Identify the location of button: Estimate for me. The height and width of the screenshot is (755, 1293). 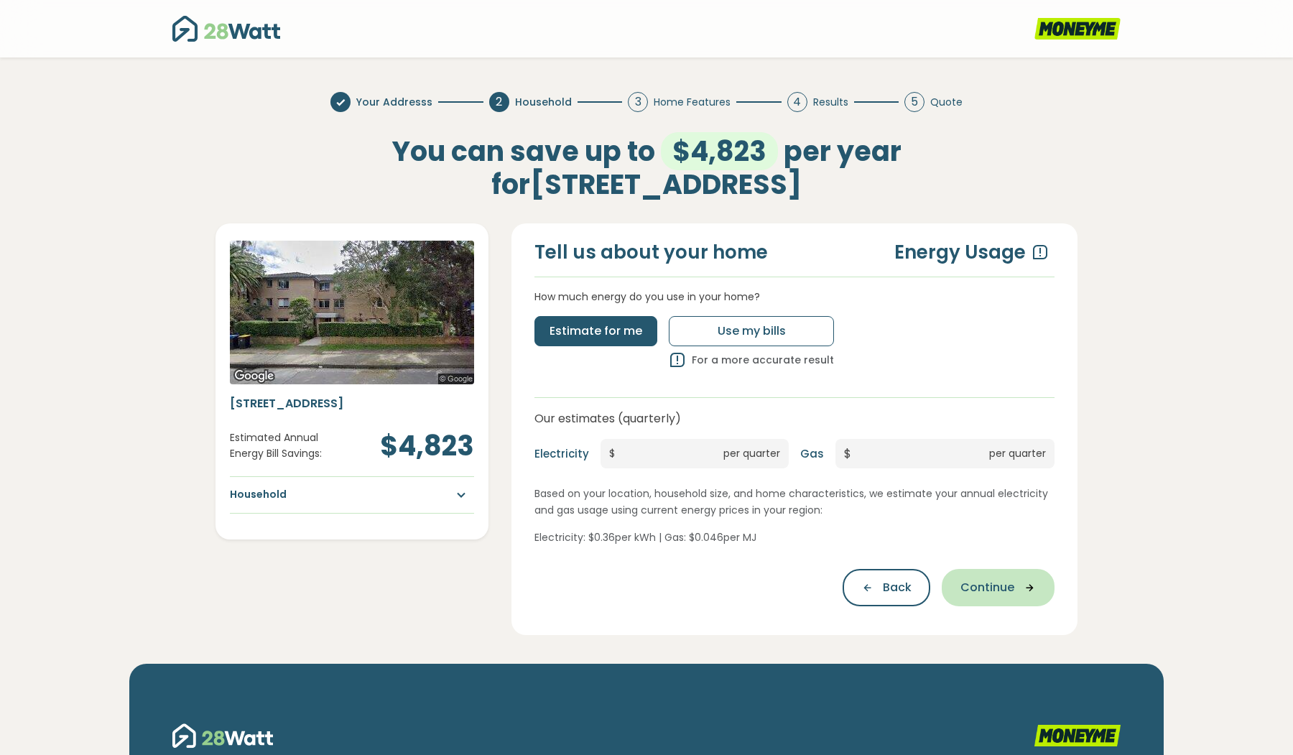
(595, 331).